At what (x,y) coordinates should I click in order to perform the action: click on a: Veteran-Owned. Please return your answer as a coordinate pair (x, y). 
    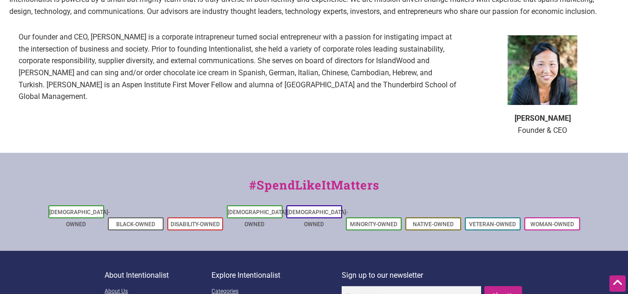
    Looking at the image, I should click on (492, 225).